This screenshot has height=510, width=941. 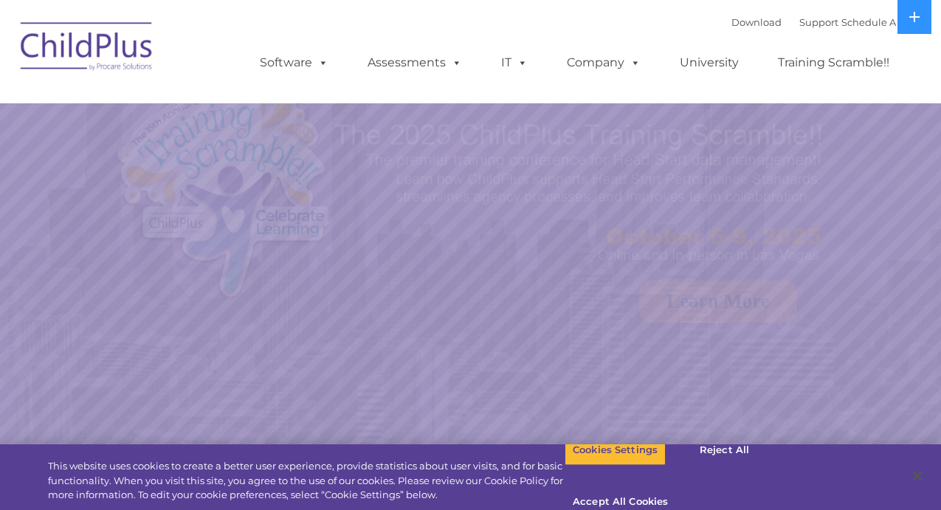 I want to click on a: Schedule A Demo, so click(x=885, y=22).